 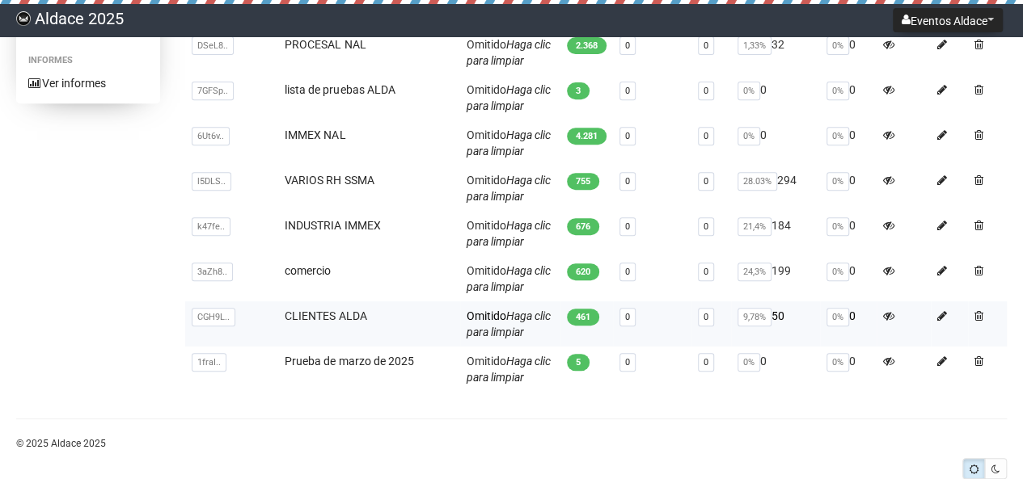 What do you see at coordinates (332, 226) in the screenshot?
I see `font: INDUSTRIA IMMEX` at bounding box center [332, 226].